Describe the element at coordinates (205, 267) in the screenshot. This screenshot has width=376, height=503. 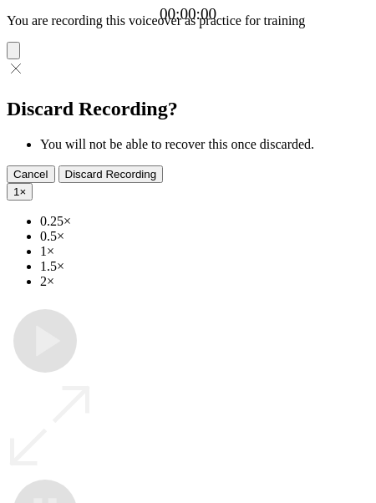
I see `li: 1.5×` at that location.